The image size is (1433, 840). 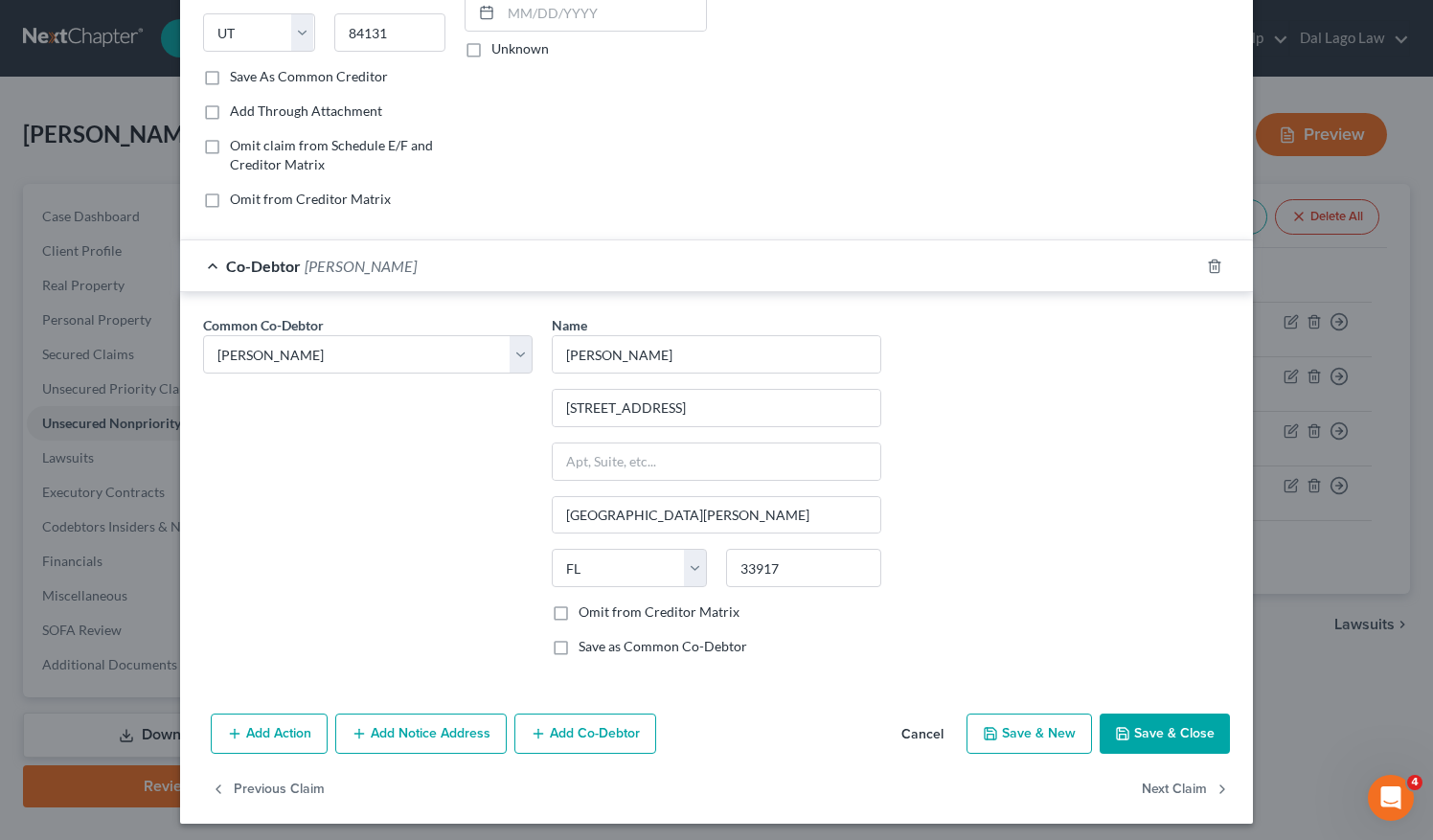 I want to click on span: Omit from Creditor Matrix, so click(x=310, y=199).